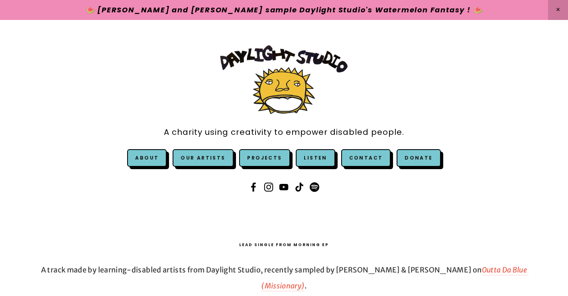 The height and width of the screenshot is (296, 568). What do you see at coordinates (395, 277) in the screenshot?
I see `em: Outta Da Blue (Missionary)` at bounding box center [395, 277].